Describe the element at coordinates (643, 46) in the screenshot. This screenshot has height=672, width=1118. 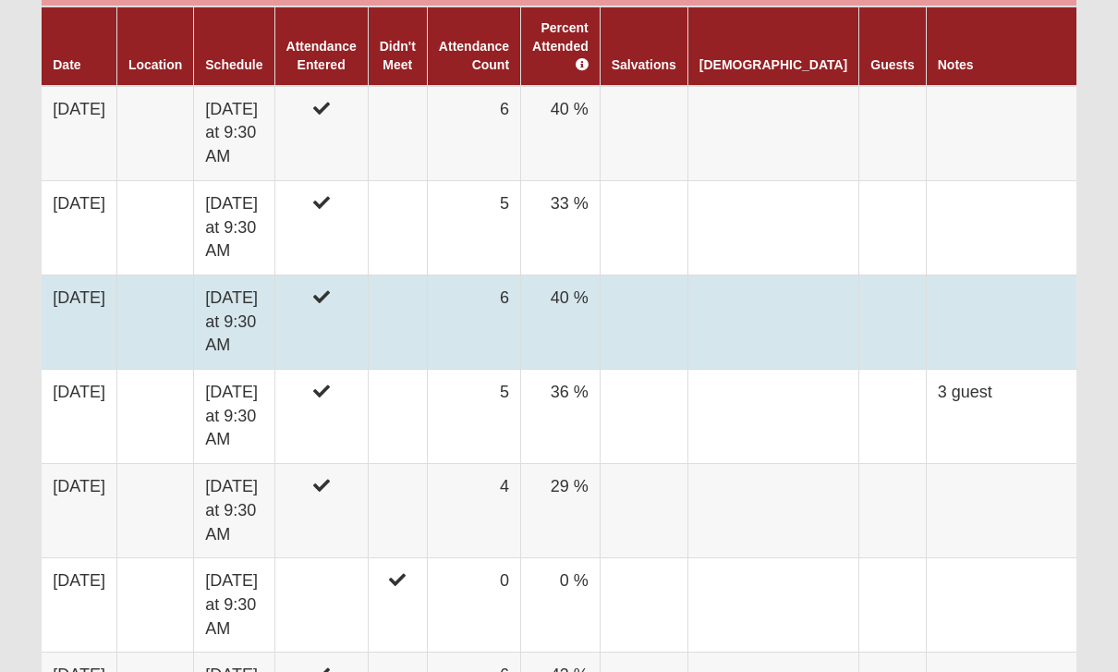
I see `th: Salvations` at that location.